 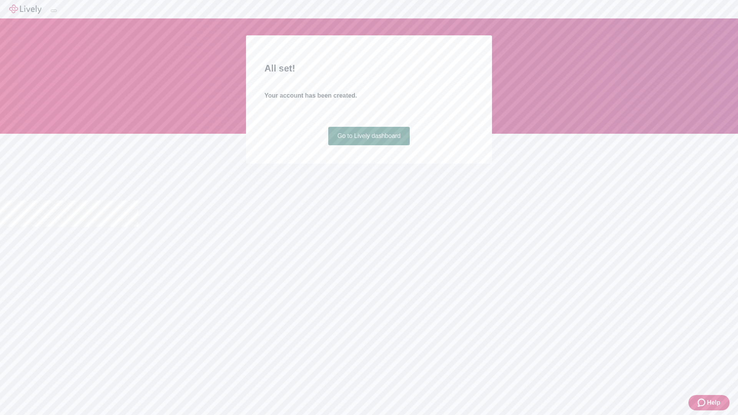 What do you see at coordinates (369, 68) in the screenshot?
I see `h2: All set!` at bounding box center [369, 68].